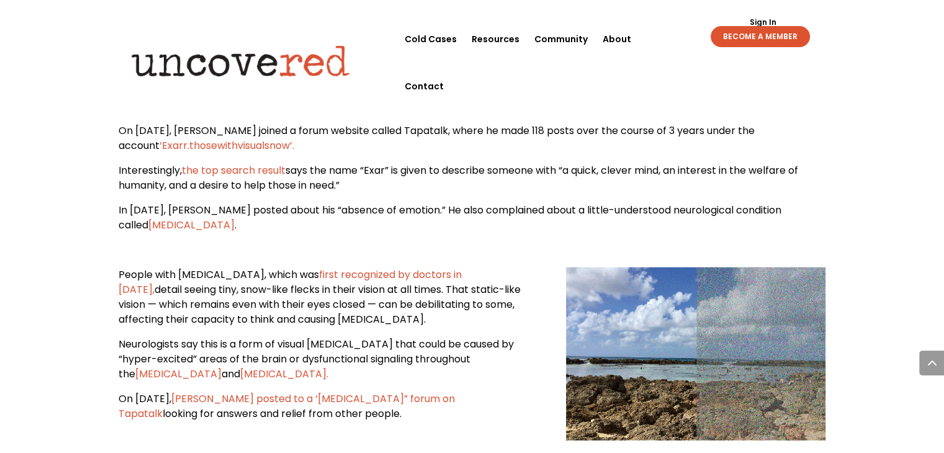 Image resolution: width=944 pixels, height=453 pixels. I want to click on span: the top search result, so click(233, 170).